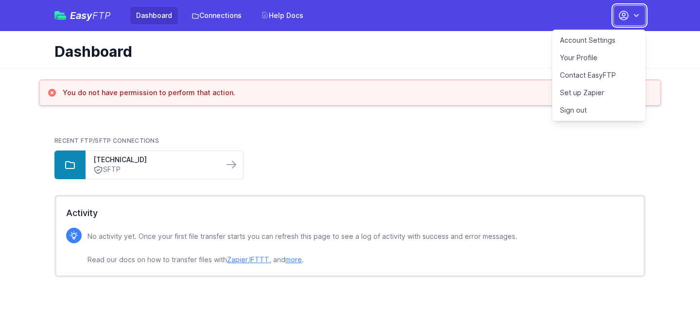  Describe the element at coordinates (282, 16) in the screenshot. I see `a: Help Docs` at that location.